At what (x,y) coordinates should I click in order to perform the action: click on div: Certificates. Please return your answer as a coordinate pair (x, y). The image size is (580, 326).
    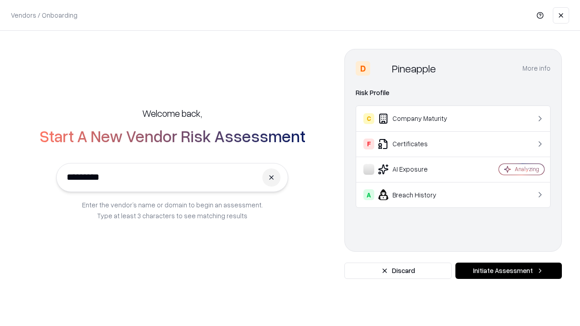
    Looking at the image, I should click on (417, 144).